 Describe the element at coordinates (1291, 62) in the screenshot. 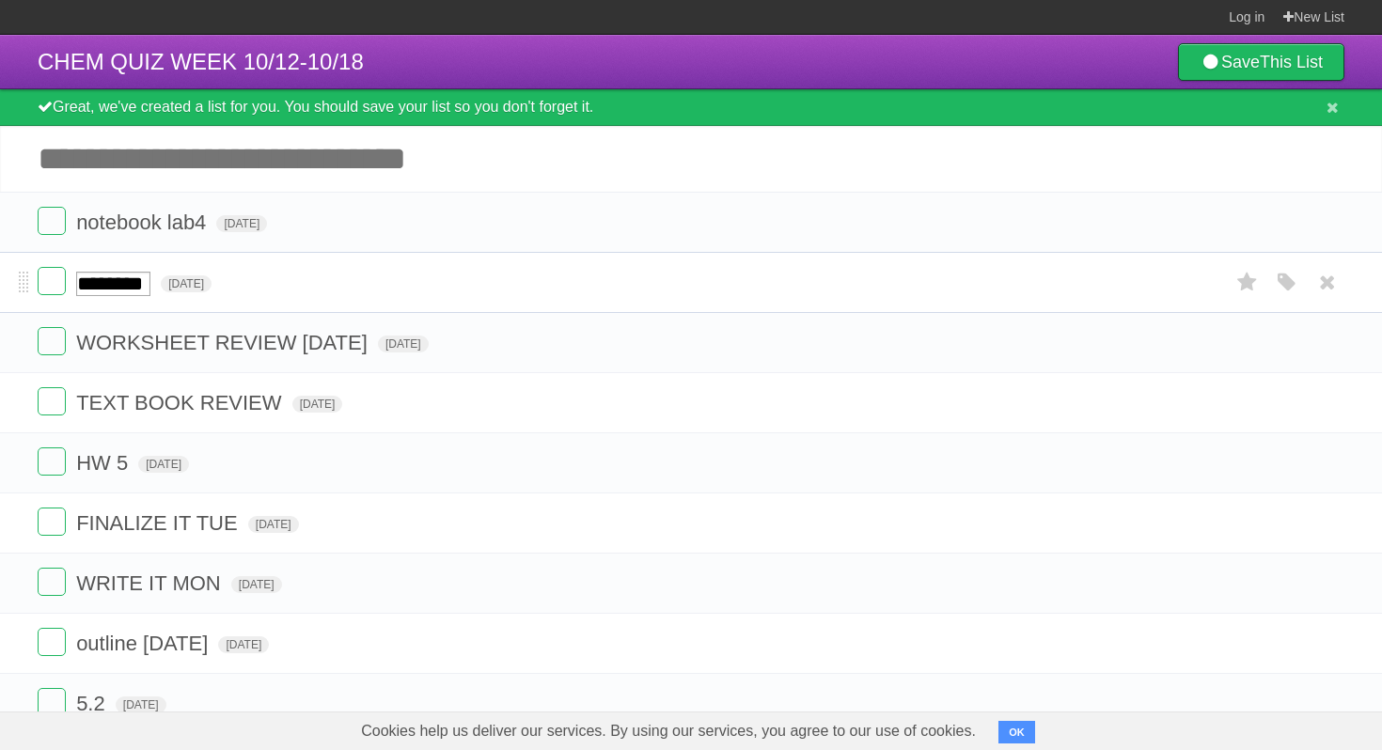

I see `b: This List` at that location.